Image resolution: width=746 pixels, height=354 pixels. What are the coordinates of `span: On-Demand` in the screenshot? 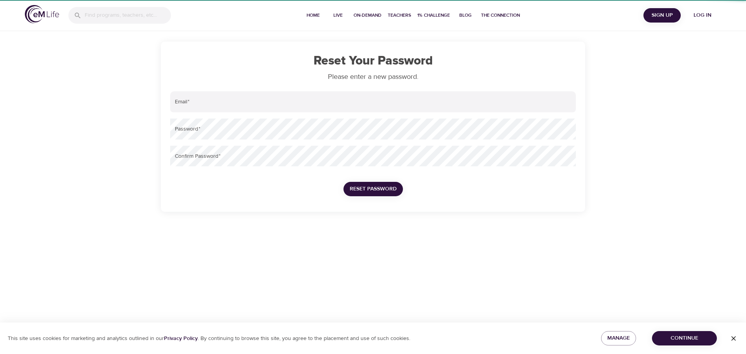 It's located at (367, 15).